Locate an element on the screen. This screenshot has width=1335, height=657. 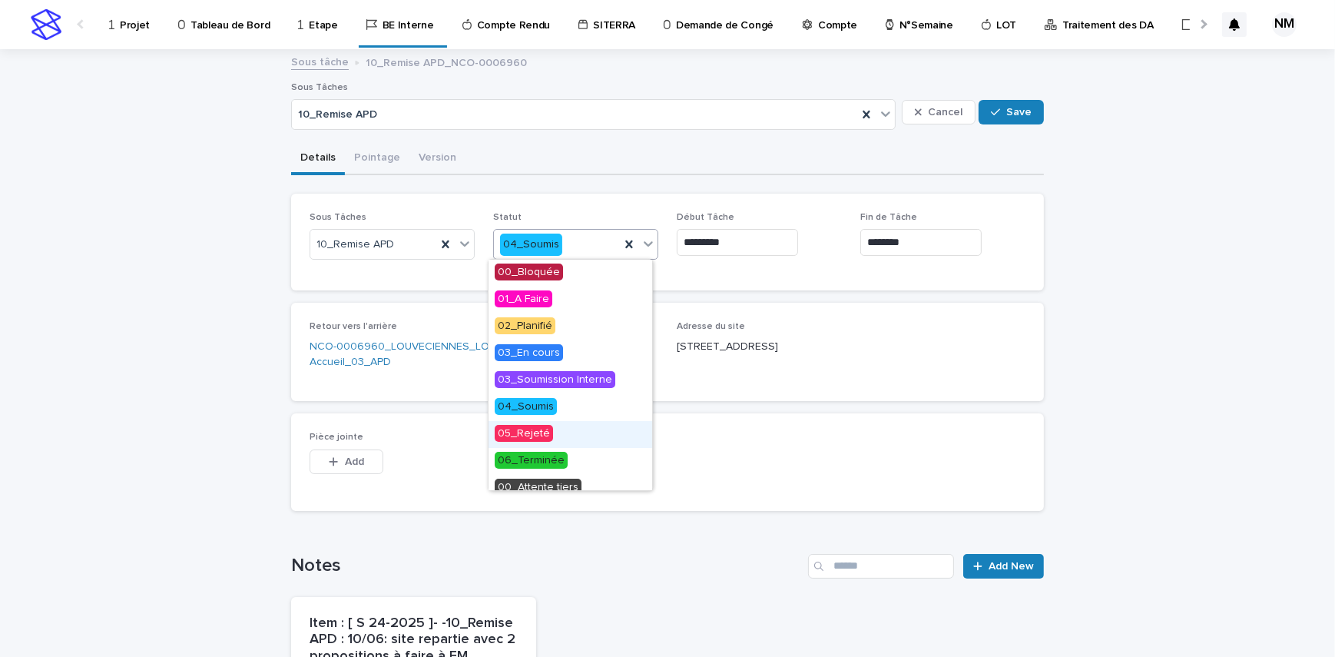
span: Statut is located at coordinates (507, 217).